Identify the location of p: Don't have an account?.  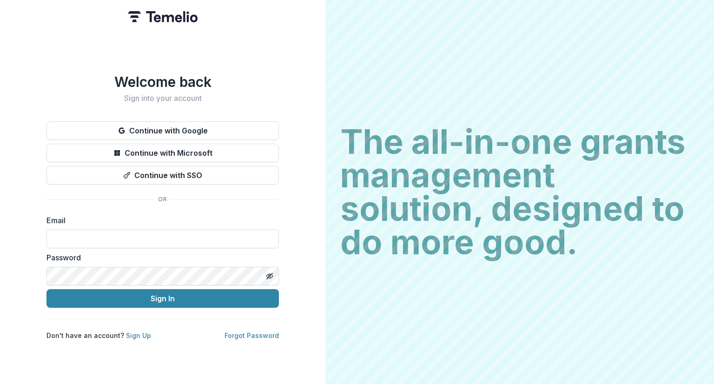
(99, 335).